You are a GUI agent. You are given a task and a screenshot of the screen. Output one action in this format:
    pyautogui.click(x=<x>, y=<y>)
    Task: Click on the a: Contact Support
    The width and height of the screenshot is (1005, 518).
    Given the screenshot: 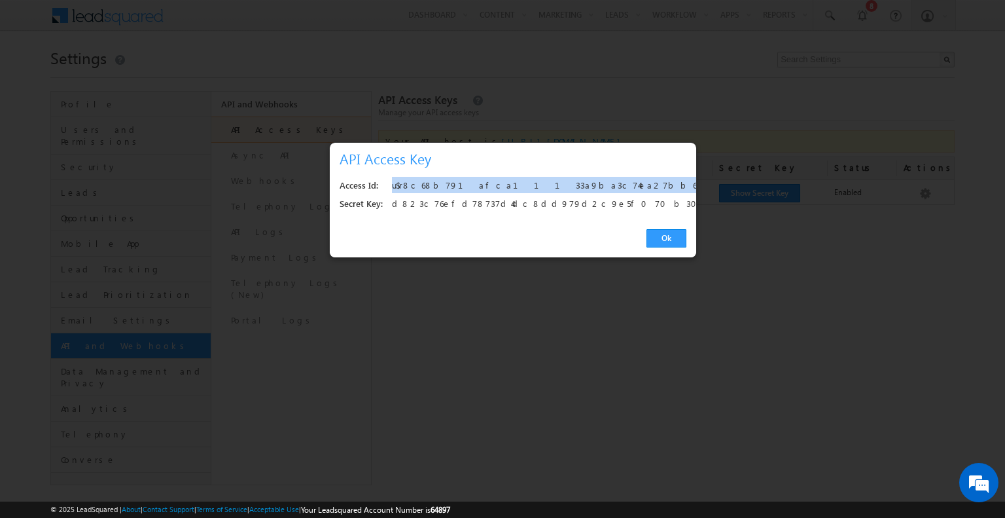 What is the action you would take?
    pyautogui.click(x=168, y=508)
    